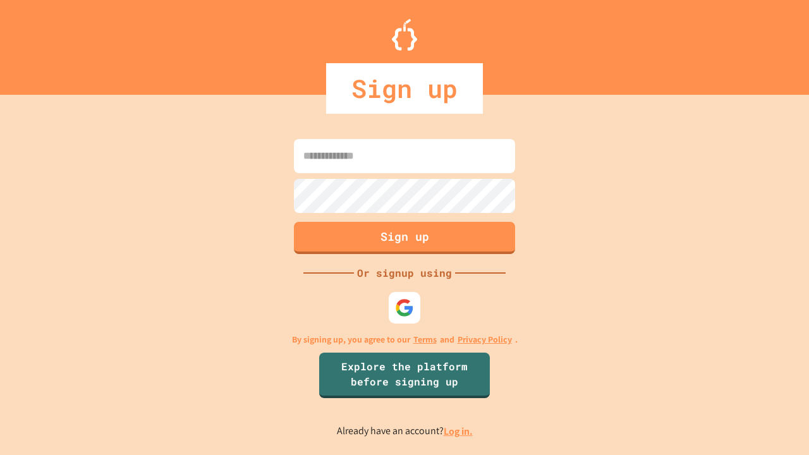 This screenshot has width=809, height=455. Describe the element at coordinates (404, 375) in the screenshot. I see `a: Explore the platform before signing up` at that location.